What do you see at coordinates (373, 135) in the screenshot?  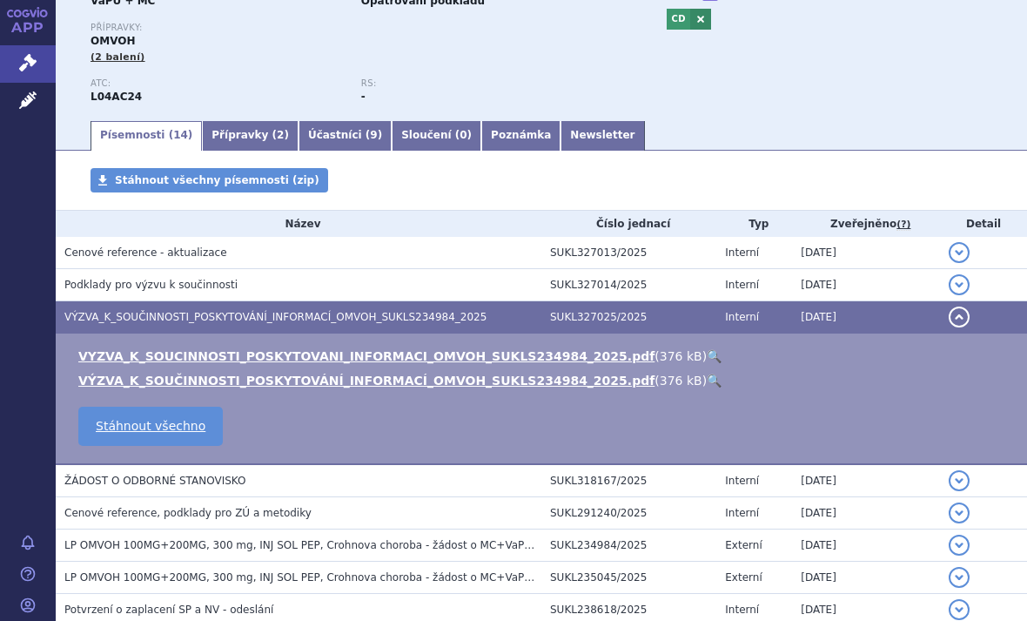 I see `span: 9` at bounding box center [373, 135].